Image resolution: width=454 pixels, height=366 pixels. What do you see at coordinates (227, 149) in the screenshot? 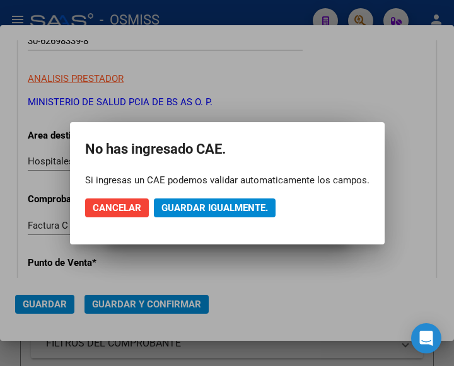
I see `h2: No has ingresado CAE.` at bounding box center [227, 149].